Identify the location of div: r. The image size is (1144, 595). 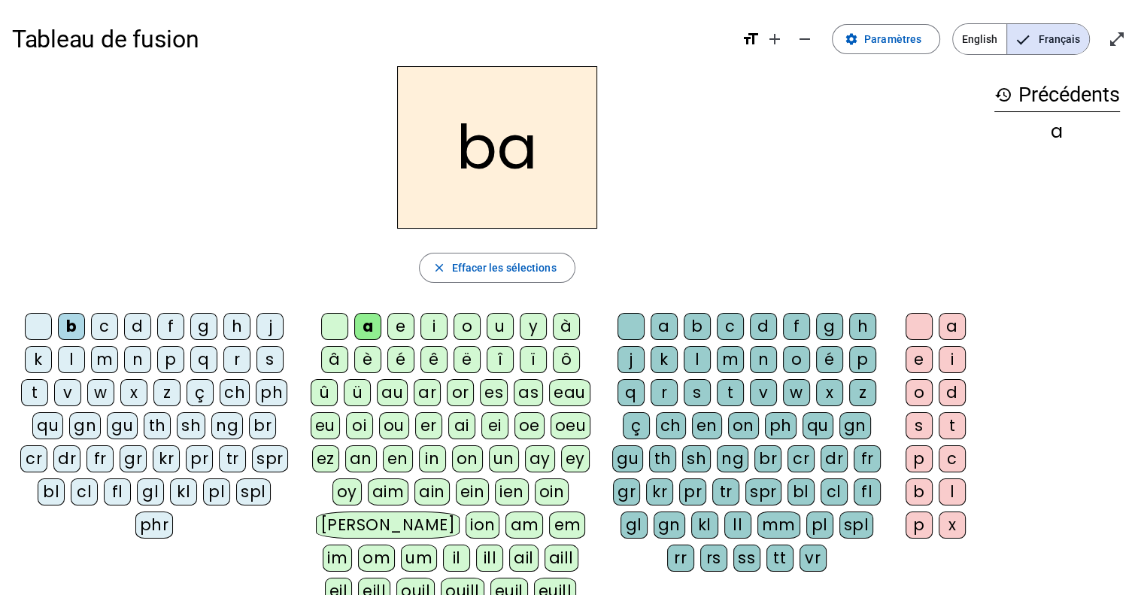
(664, 393).